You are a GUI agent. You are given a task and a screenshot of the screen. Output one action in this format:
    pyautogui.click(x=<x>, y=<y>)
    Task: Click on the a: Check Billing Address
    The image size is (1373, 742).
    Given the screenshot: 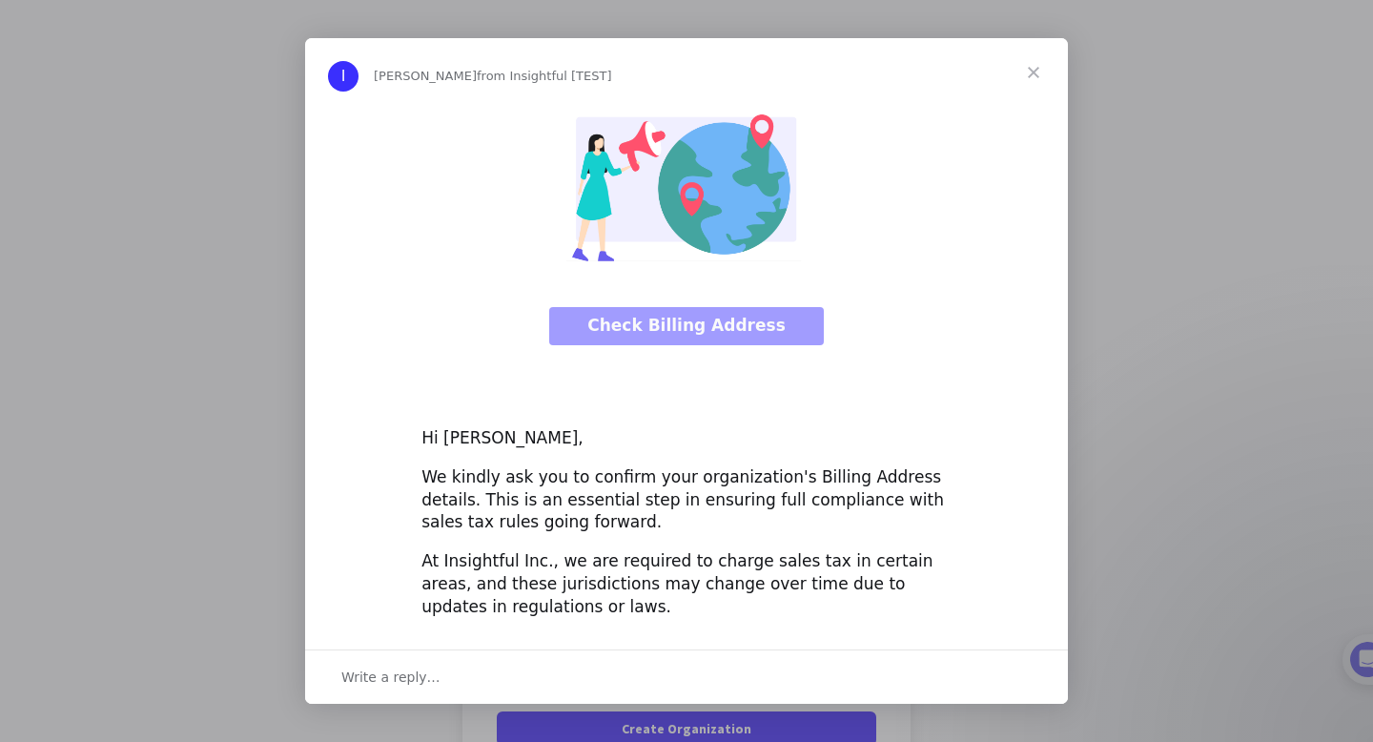 What is the action you would take?
    pyautogui.click(x=687, y=326)
    